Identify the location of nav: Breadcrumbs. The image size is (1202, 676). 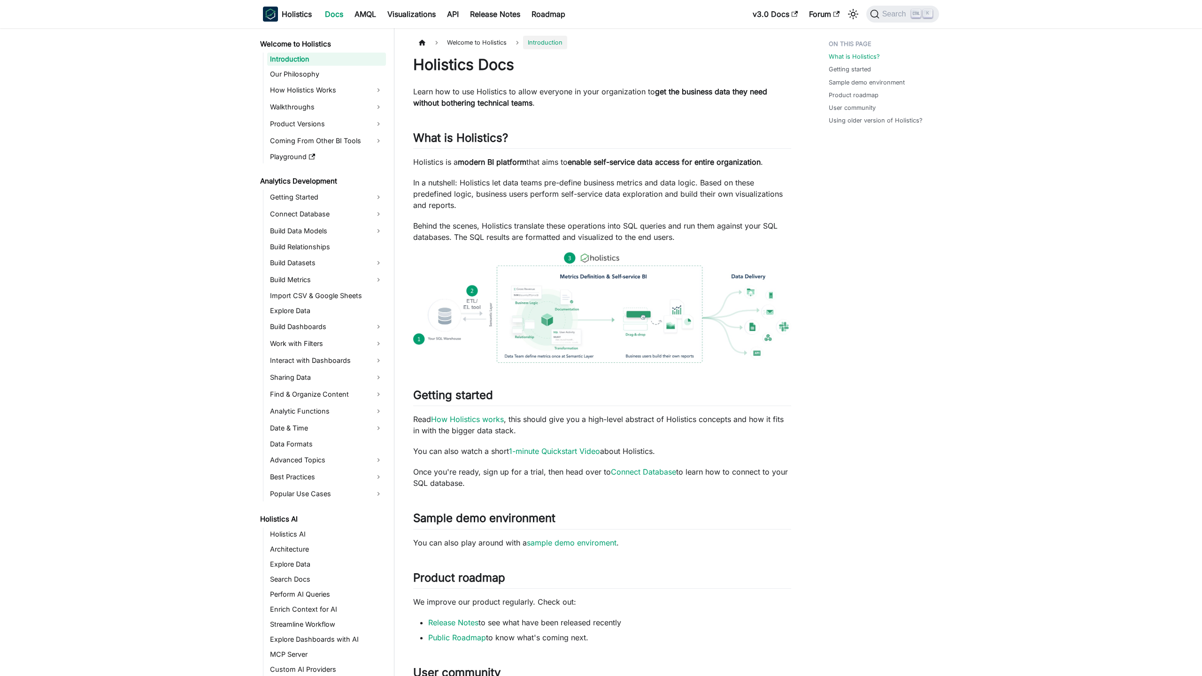
(602, 42).